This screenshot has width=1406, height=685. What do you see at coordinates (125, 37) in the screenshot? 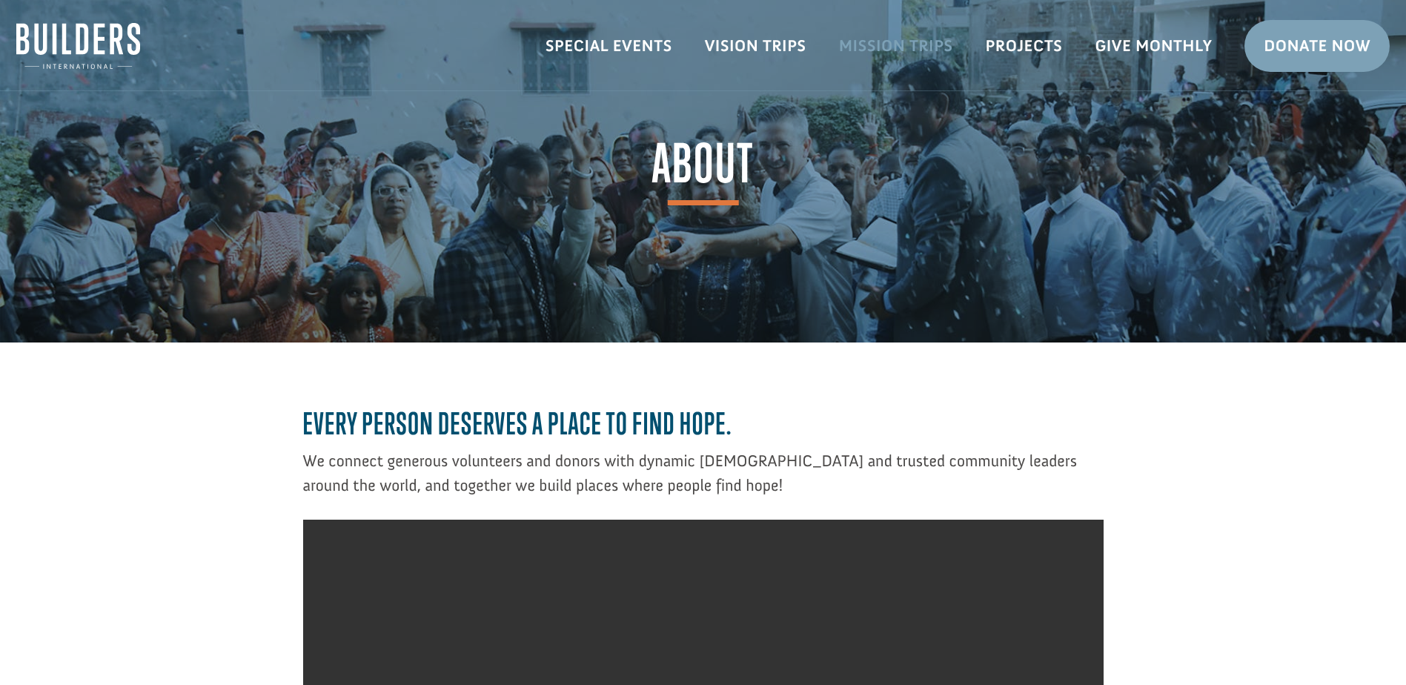
I see `img: emoji thumbsUp` at bounding box center [125, 37].